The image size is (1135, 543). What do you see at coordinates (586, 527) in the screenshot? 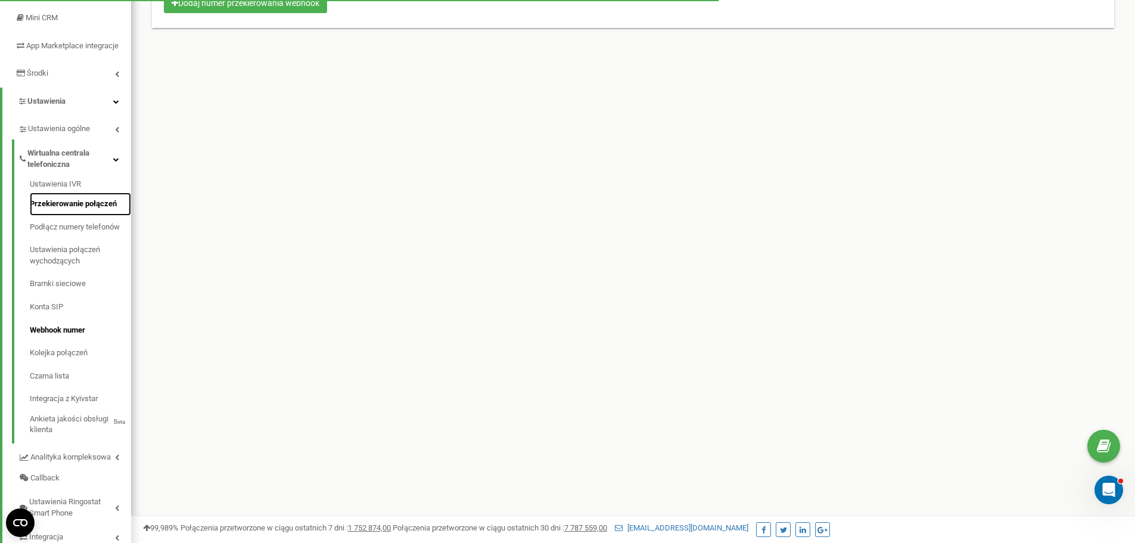
I see `u: 7 787 559,00` at bounding box center [586, 527].